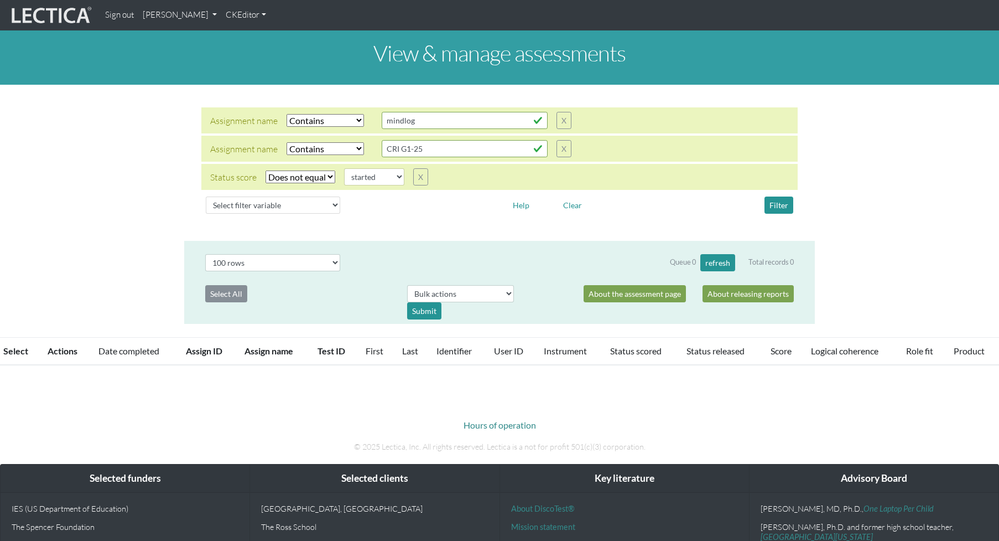  What do you see at coordinates (732, 262) in the screenshot?
I see `div: Queue 0 Total records 0` at bounding box center [732, 262].